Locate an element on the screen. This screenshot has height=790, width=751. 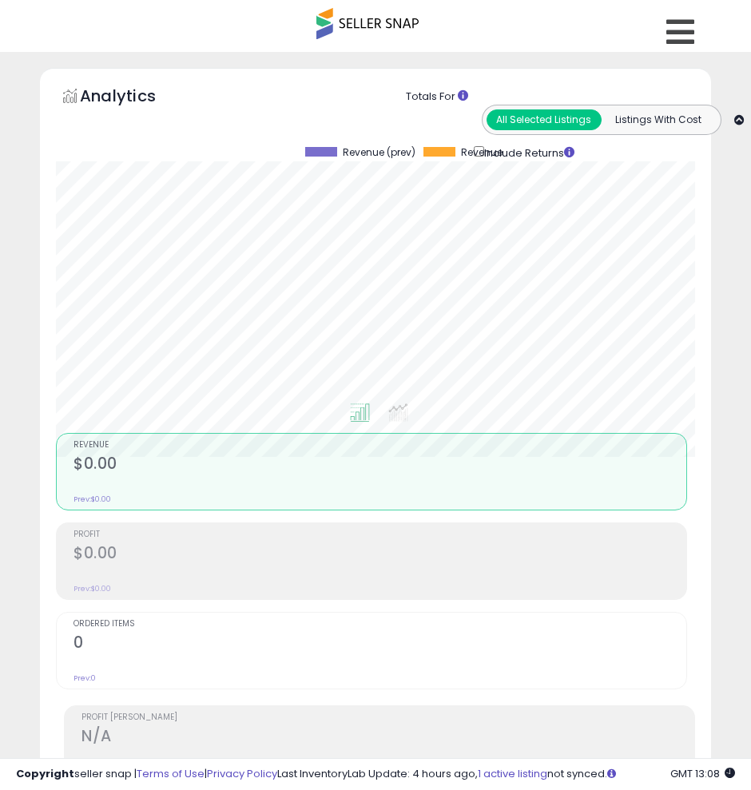
span: Revenue (prev) is located at coordinates (379, 153).